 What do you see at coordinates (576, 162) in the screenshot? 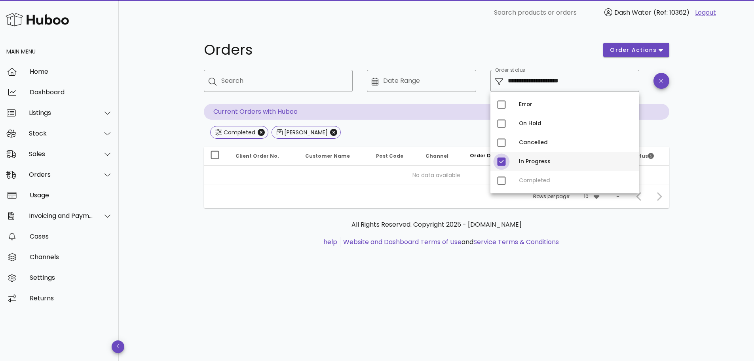
I see `div: In Progress` at bounding box center [576, 162].